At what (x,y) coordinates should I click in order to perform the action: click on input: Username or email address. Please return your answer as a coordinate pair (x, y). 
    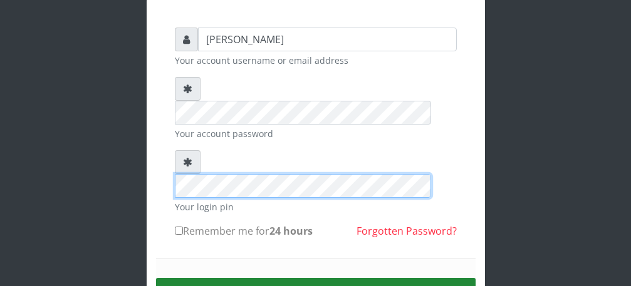
    Looking at the image, I should click on (327, 39).